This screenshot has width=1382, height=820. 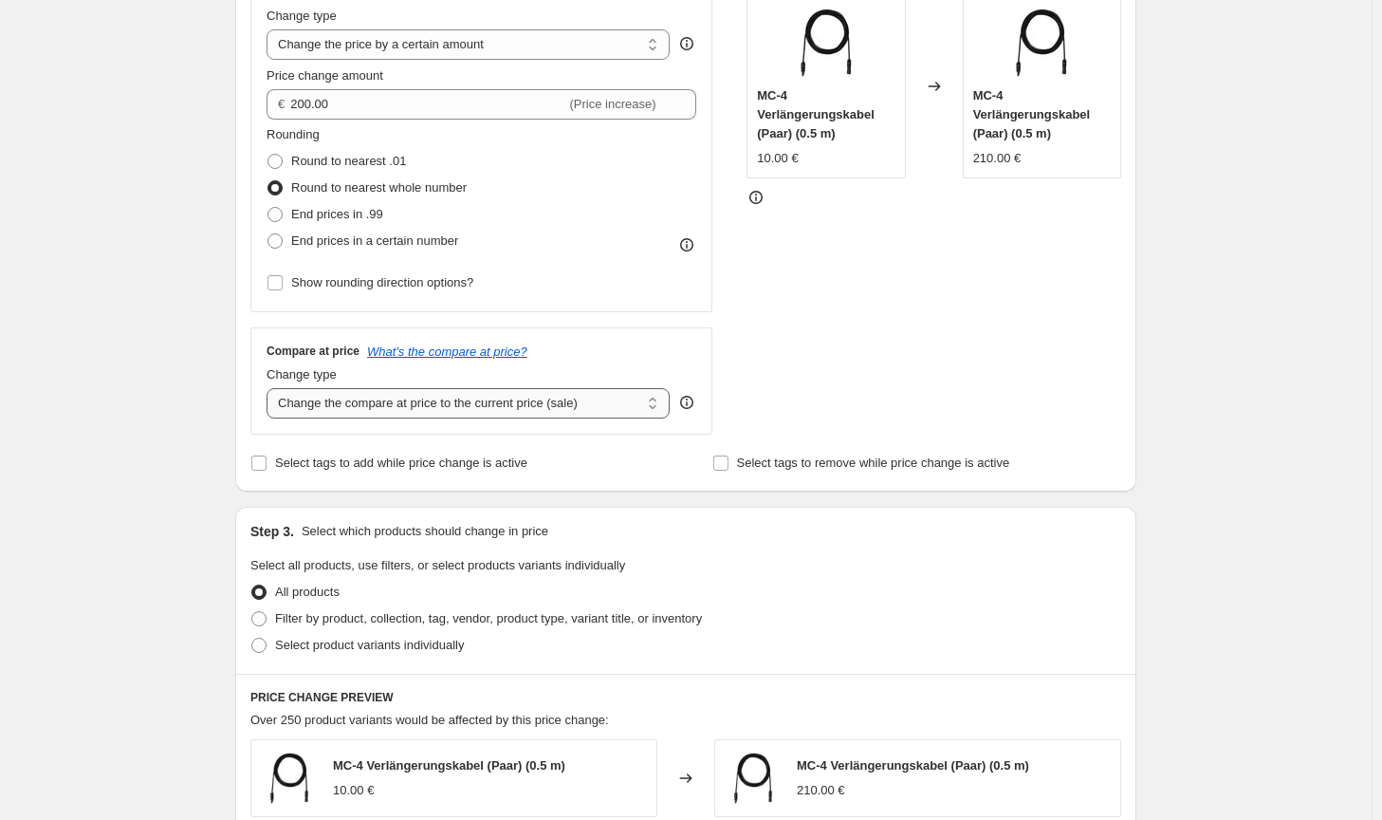 What do you see at coordinates (425, 531) in the screenshot?
I see `p: Select which products should change in price` at bounding box center [425, 531].